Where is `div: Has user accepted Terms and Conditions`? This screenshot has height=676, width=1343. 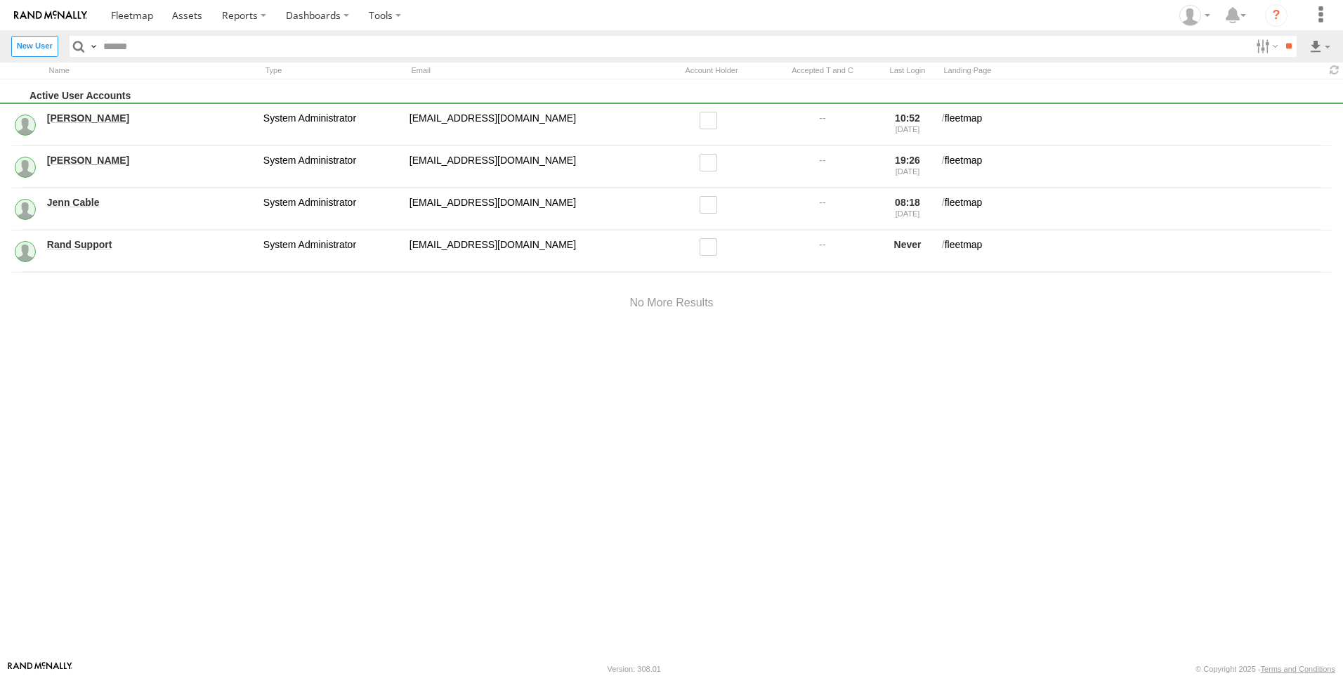
div: Has user accepted Terms and Conditions is located at coordinates (823, 70).